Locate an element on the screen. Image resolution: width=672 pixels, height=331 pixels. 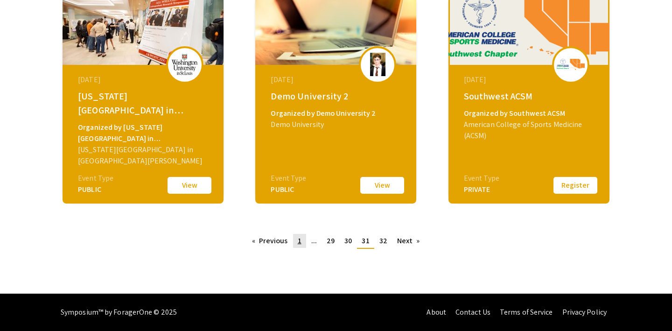
a: Terms of Service is located at coordinates (527, 312).